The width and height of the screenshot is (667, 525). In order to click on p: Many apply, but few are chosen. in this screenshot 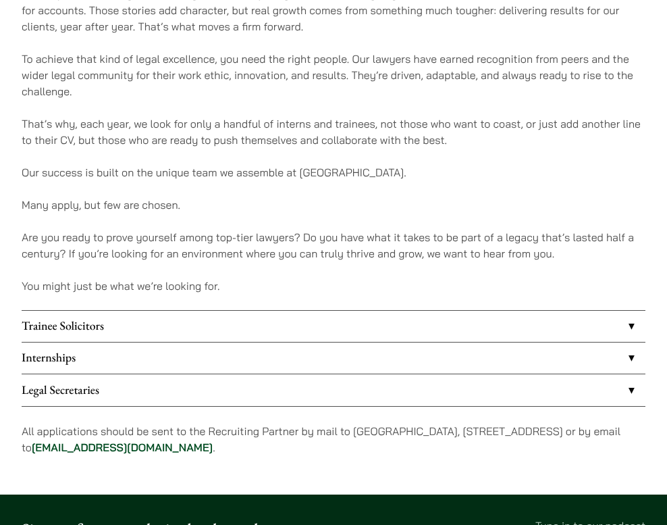, I will do `click(333, 205)`.